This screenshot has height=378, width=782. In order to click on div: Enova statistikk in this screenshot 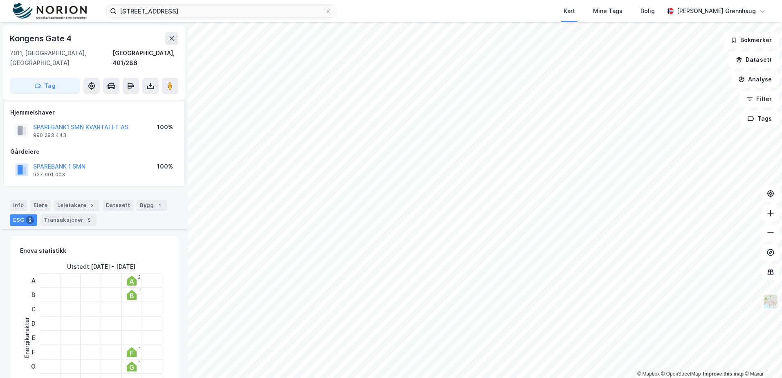, I will do `click(43, 251)`.